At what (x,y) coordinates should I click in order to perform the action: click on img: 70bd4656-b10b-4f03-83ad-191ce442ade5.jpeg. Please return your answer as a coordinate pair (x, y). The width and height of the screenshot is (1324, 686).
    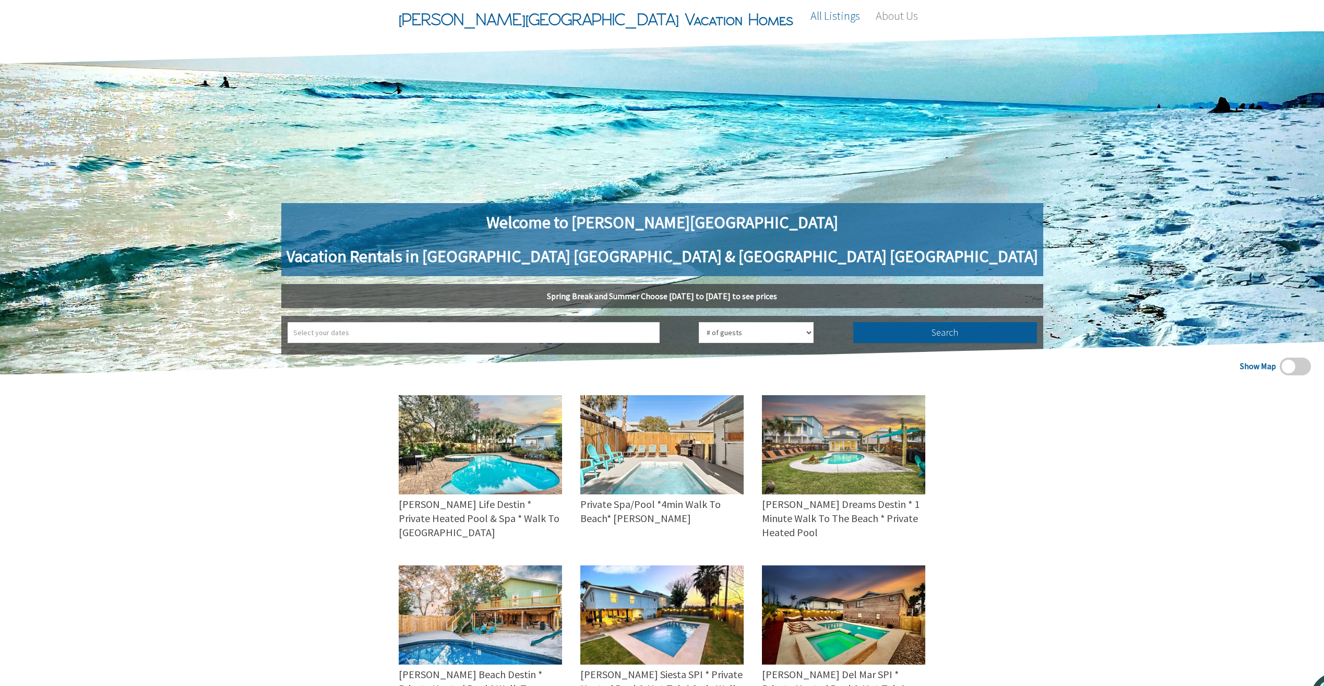
    Looking at the image, I should click on (843, 445).